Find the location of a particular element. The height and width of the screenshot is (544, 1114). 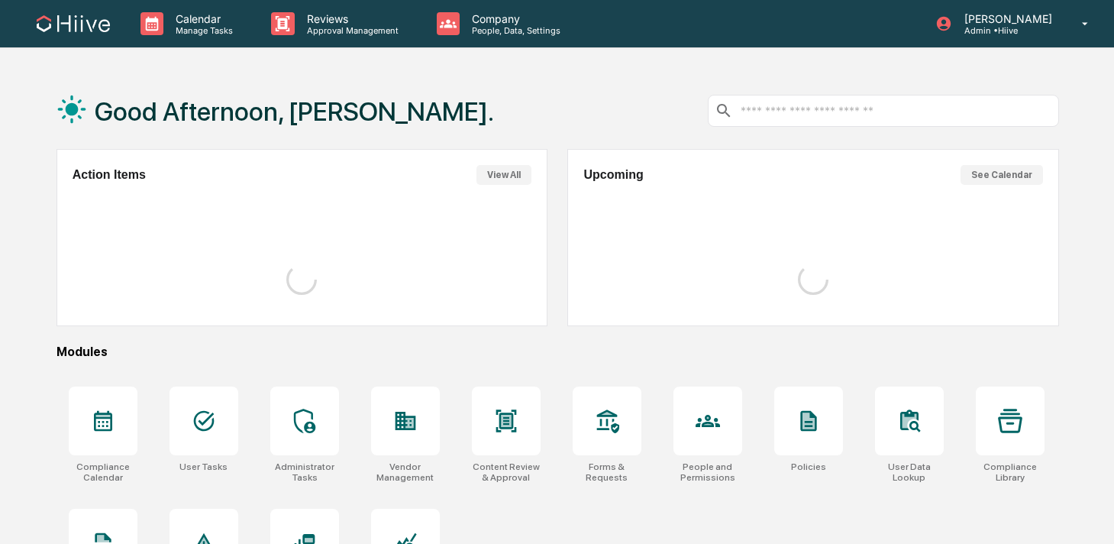

div: Compliance Calendar is located at coordinates (103, 472).